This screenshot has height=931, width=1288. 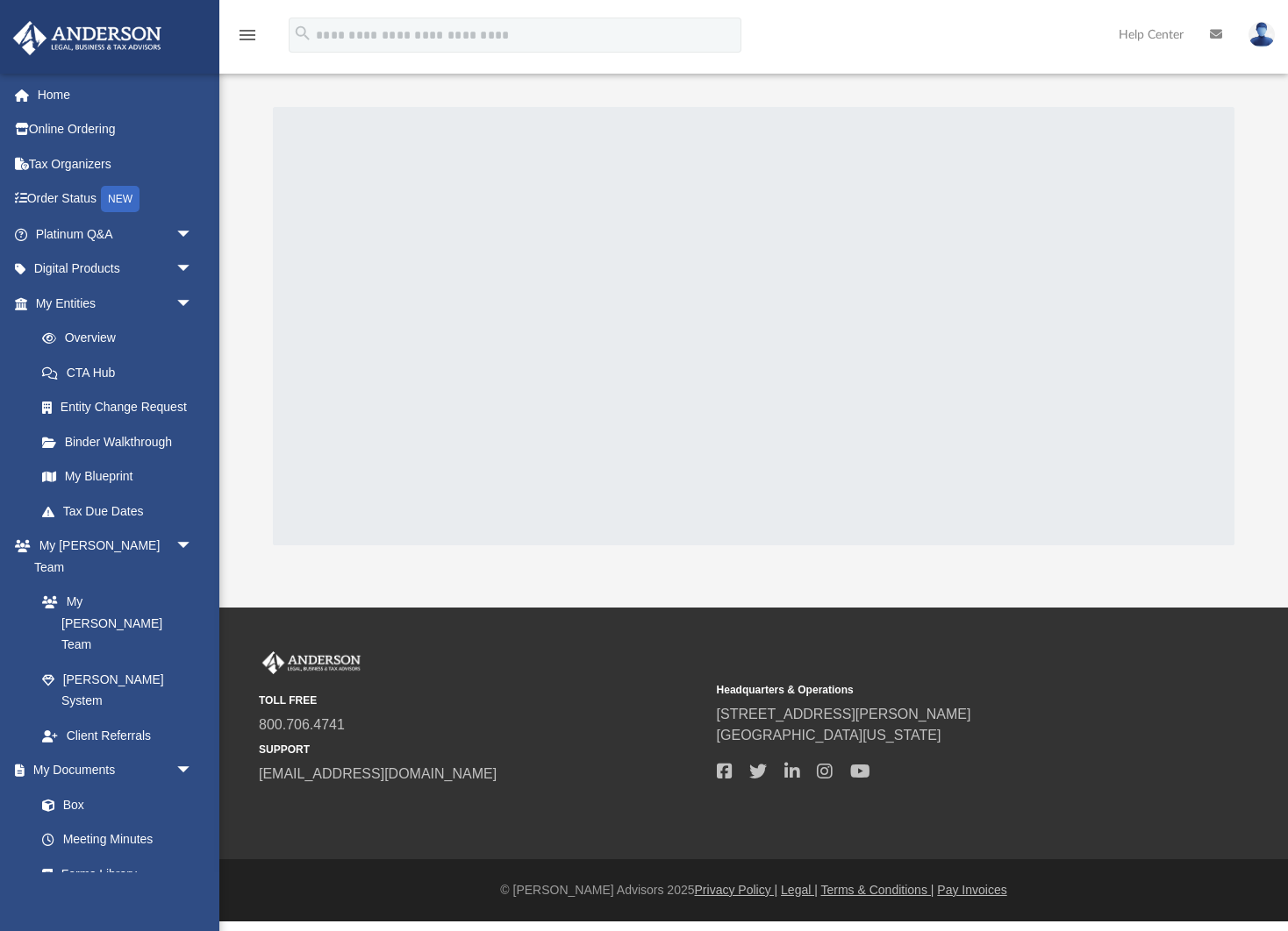 I want to click on a: Box, so click(x=113, y=805).